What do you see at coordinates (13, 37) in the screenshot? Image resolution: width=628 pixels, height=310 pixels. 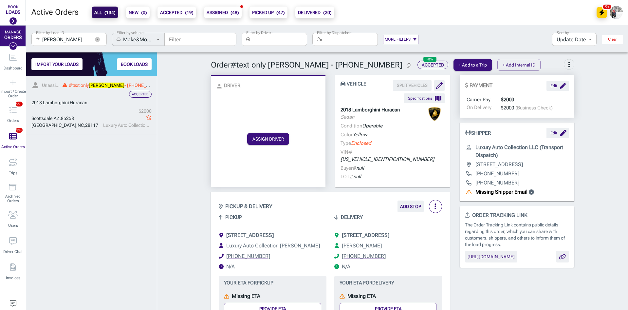 I see `div: ORDERS` at bounding box center [13, 37].